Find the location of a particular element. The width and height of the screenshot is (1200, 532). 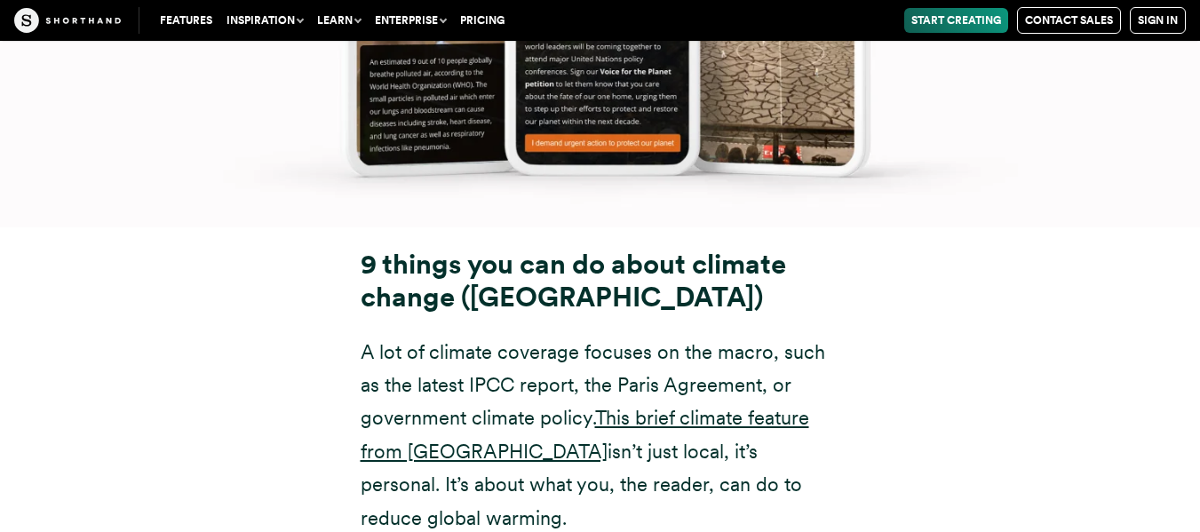

a: Start Creating is located at coordinates (956, 20).